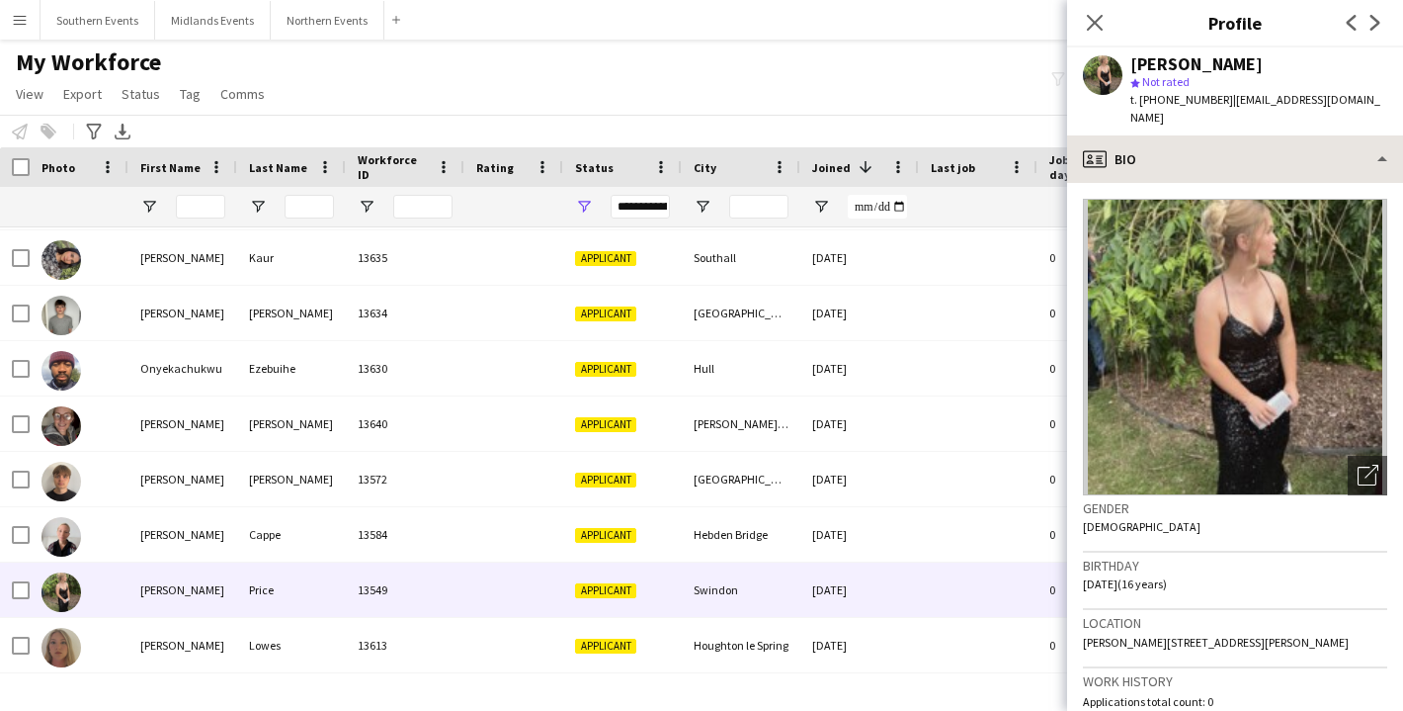 The width and height of the screenshot is (1403, 711). I want to click on div: Swindon, so click(741, 589).